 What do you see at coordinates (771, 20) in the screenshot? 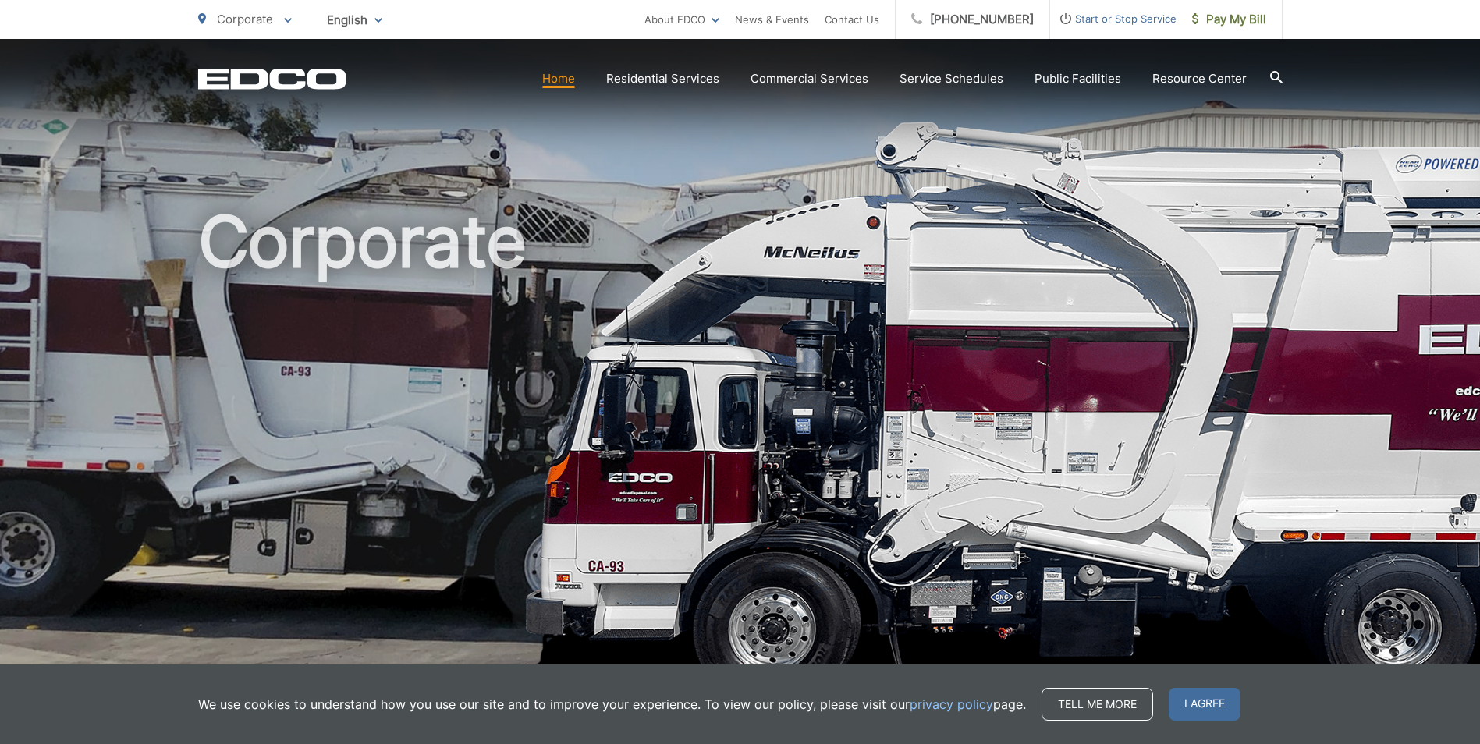
I see `a: News & Events` at bounding box center [771, 20].